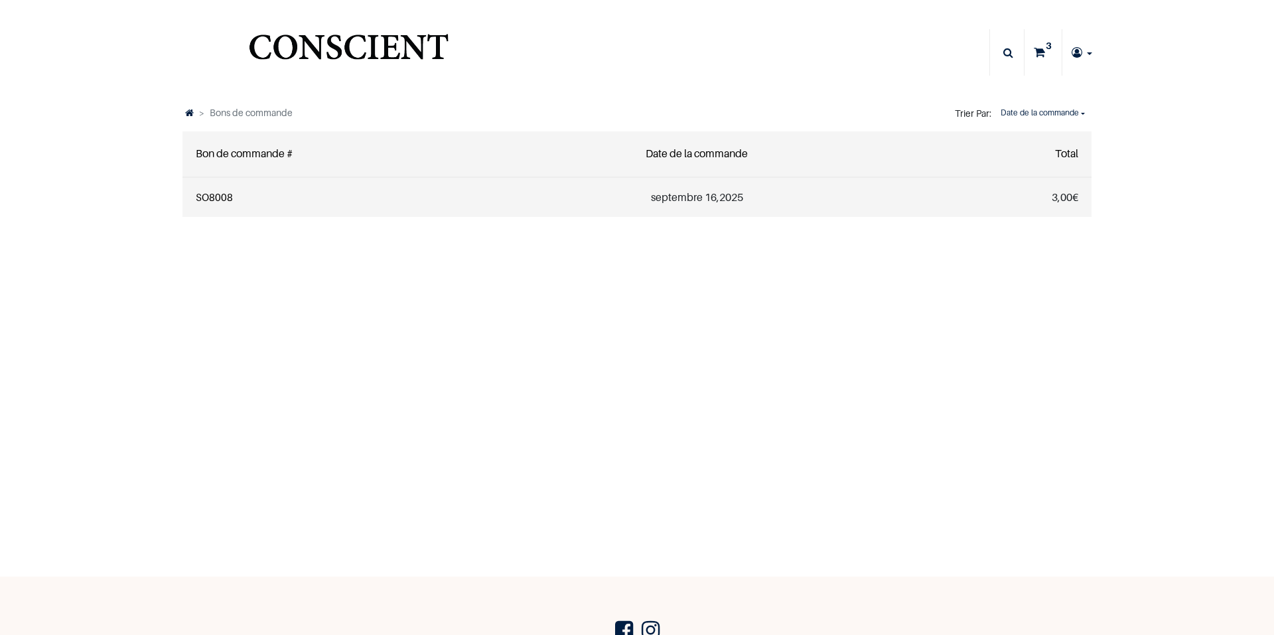 The height and width of the screenshot is (635, 1274). I want to click on span: Trier Par:, so click(973, 113).